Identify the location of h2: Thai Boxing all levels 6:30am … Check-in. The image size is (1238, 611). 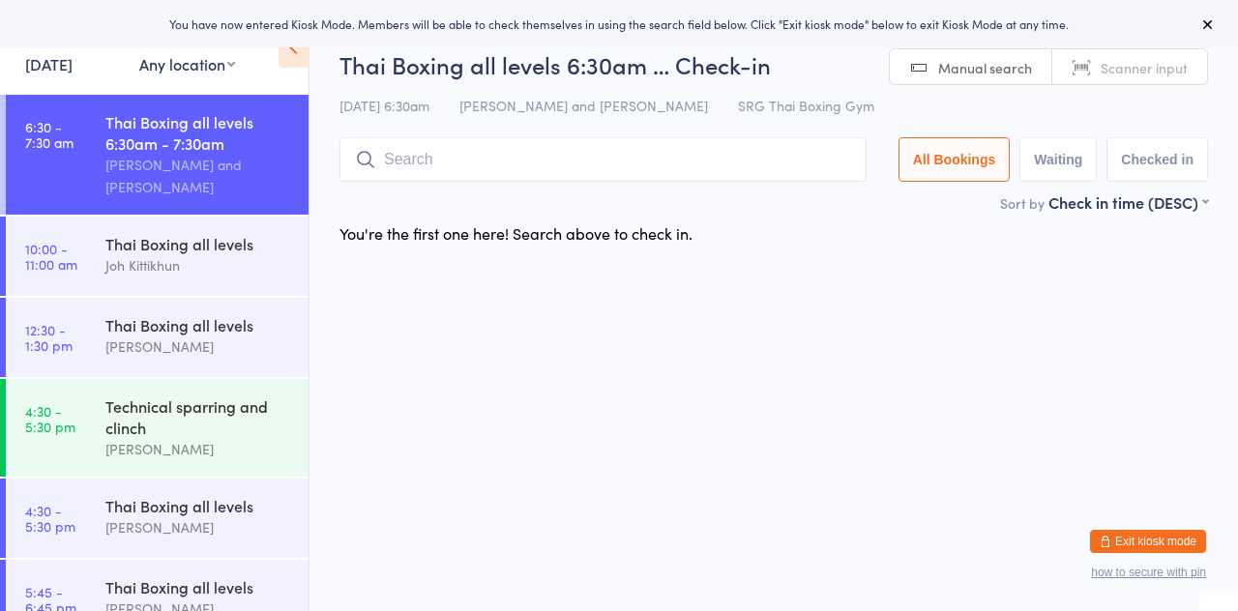
(774, 64).